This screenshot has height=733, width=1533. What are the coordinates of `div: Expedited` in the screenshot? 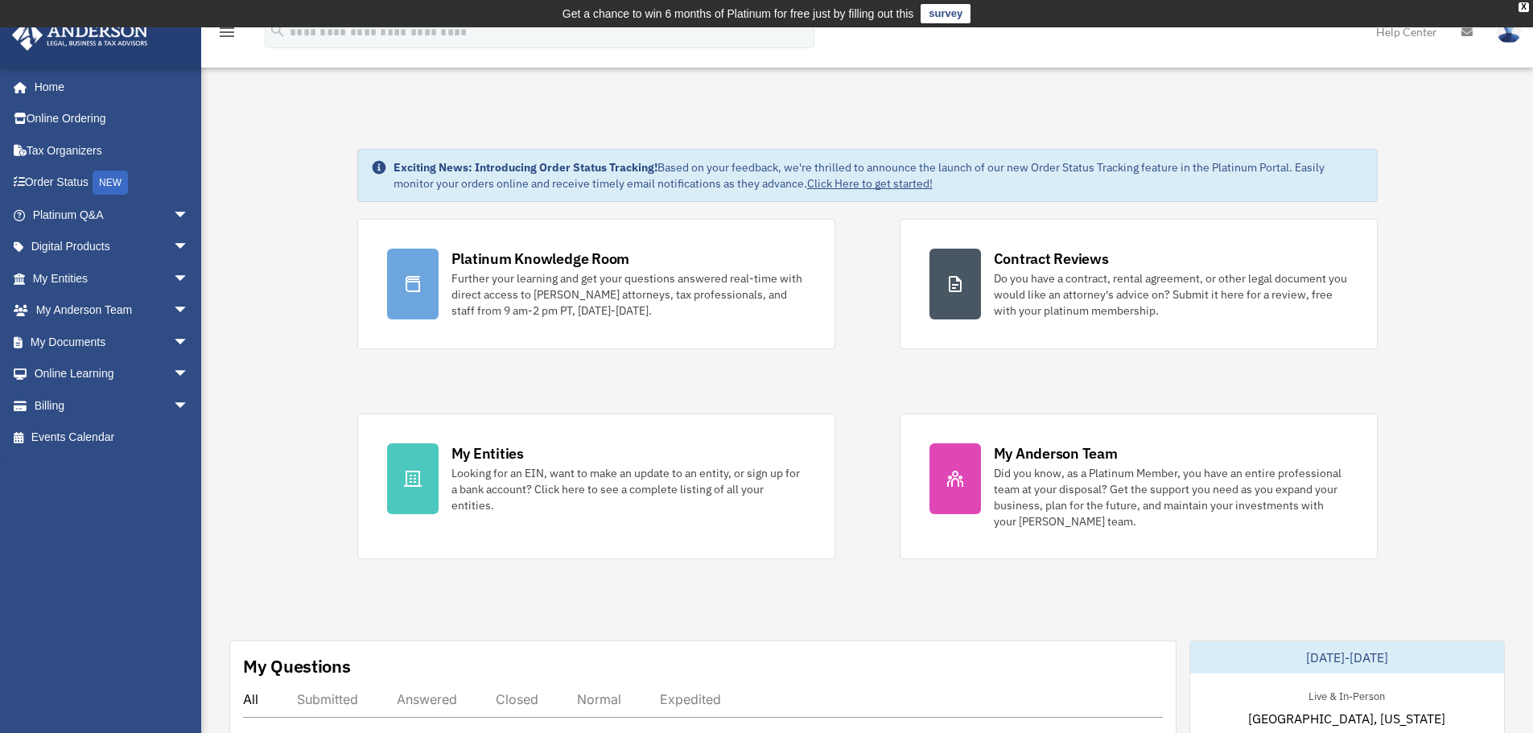 It's located at (691, 699).